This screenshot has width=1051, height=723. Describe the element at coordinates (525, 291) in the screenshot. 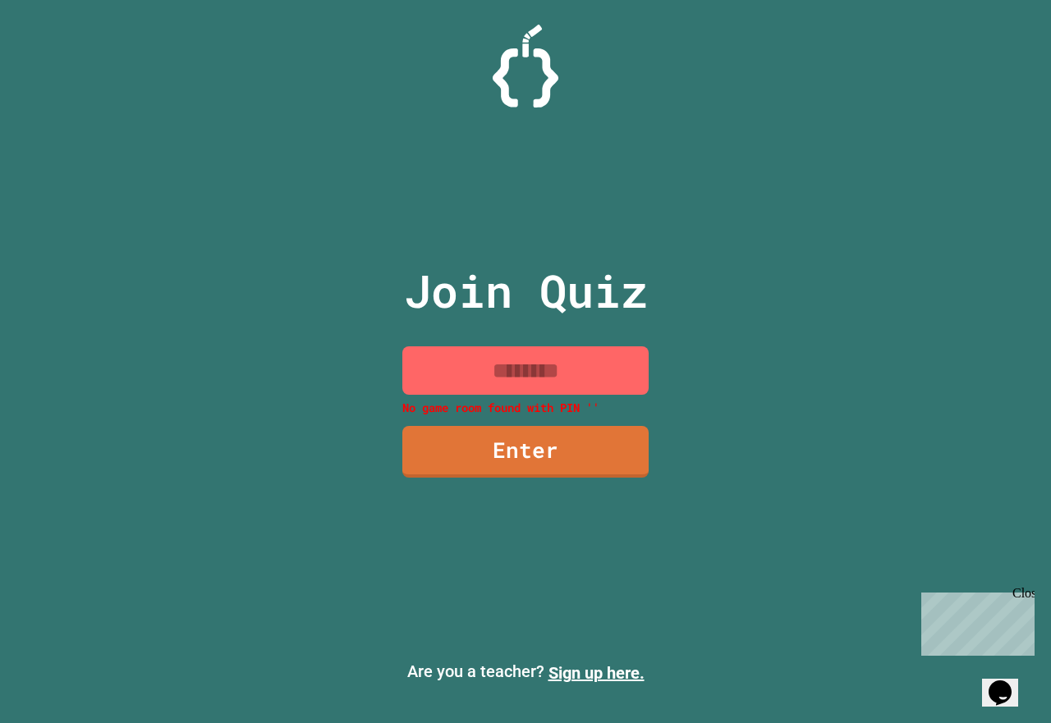

I see `p: Join Quiz` at that location.